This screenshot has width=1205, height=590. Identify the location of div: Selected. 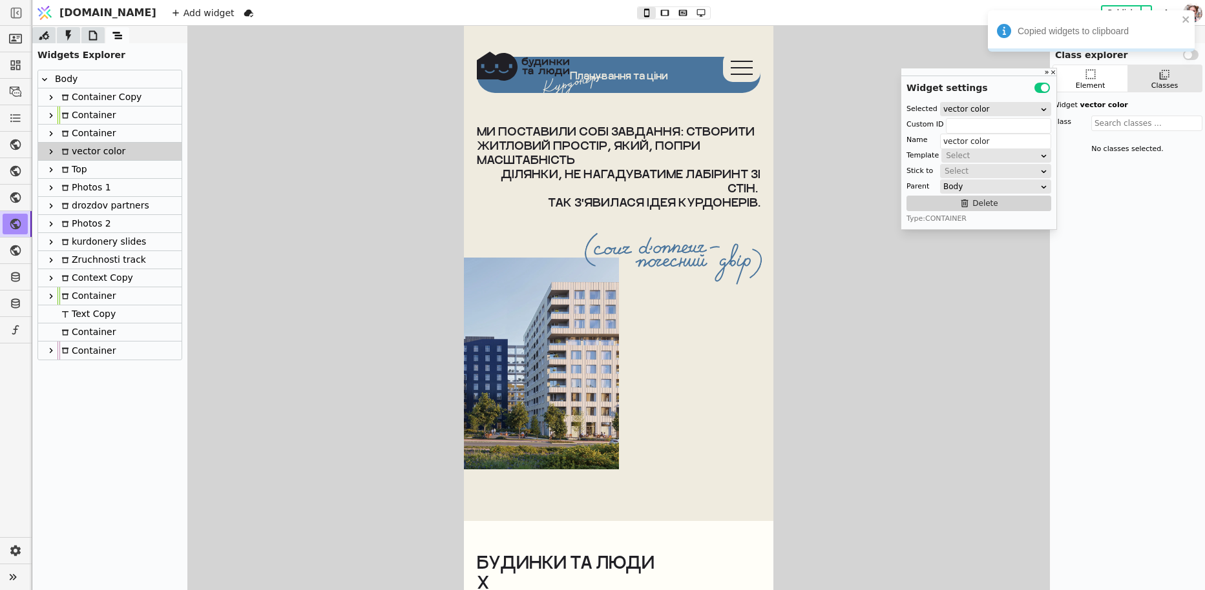
(922, 109).